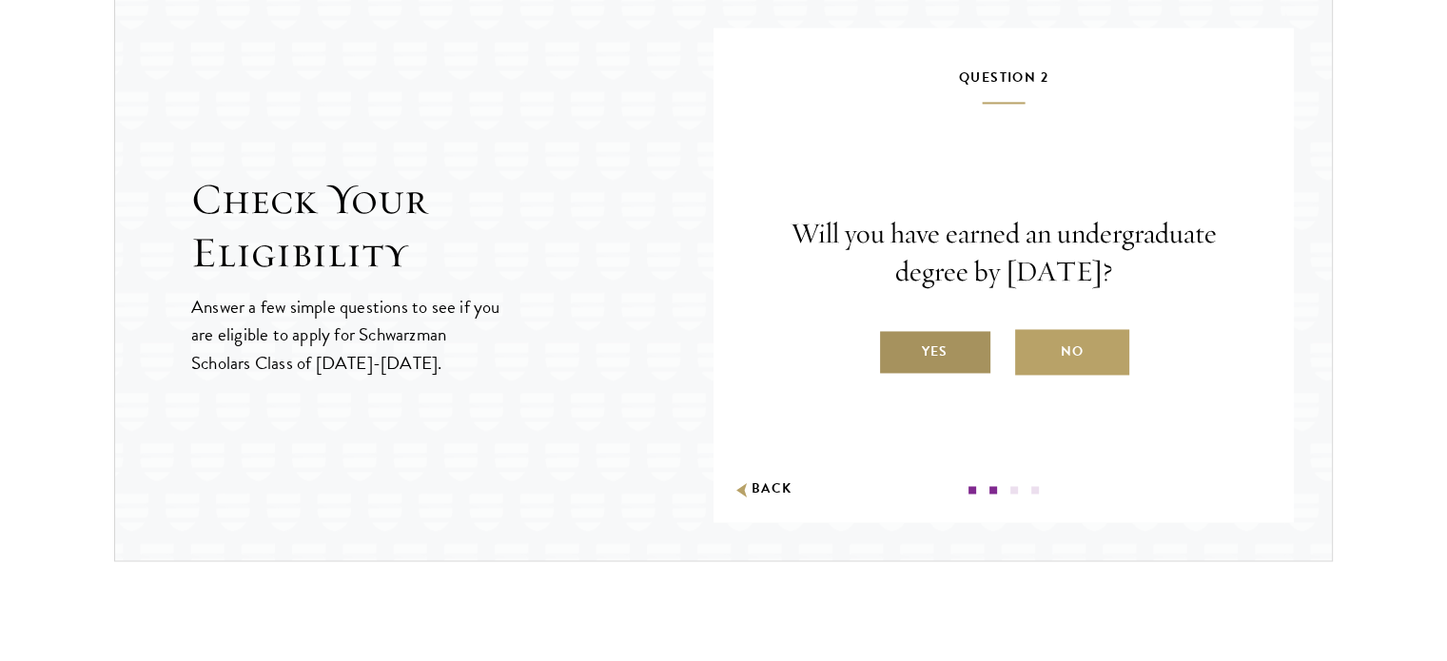  I want to click on button: Back, so click(762, 489).